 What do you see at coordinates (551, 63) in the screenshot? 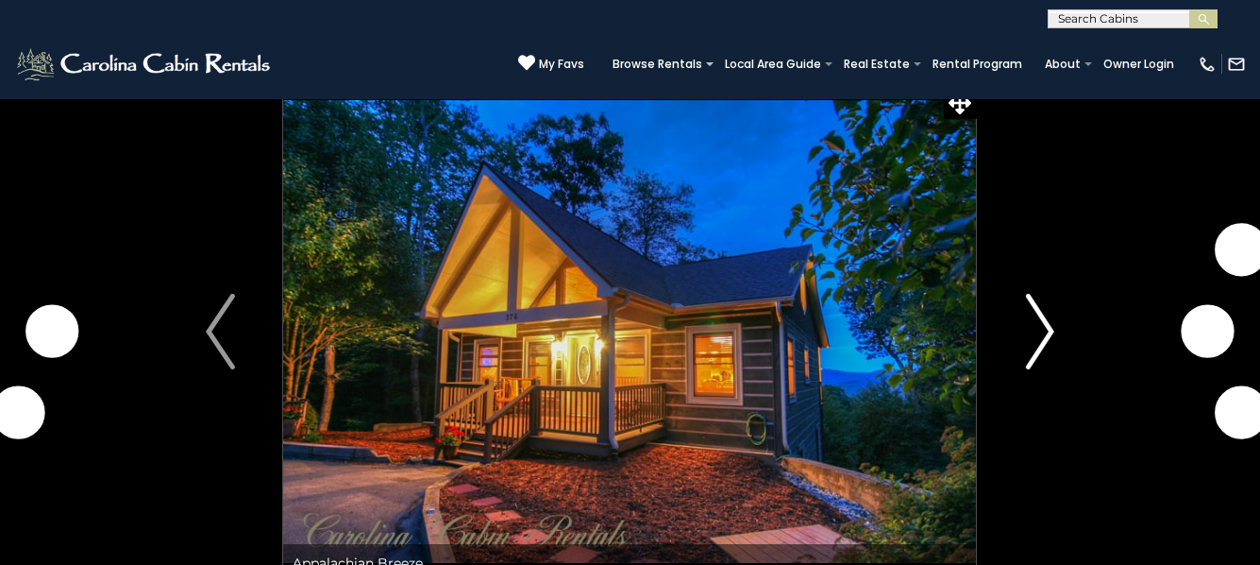
I see `a: My Favs` at bounding box center [551, 63].